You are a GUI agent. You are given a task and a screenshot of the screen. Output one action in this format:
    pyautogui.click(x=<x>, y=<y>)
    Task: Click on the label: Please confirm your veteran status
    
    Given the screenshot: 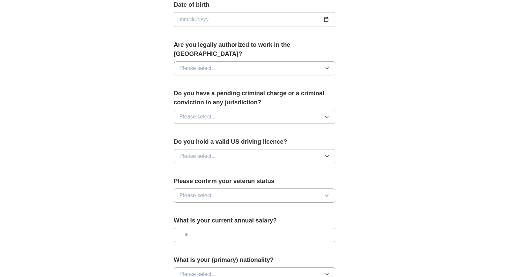 What is the action you would take?
    pyautogui.click(x=255, y=181)
    